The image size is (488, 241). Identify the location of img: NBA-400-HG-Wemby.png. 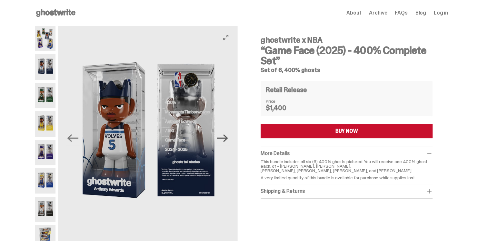
(45, 209).